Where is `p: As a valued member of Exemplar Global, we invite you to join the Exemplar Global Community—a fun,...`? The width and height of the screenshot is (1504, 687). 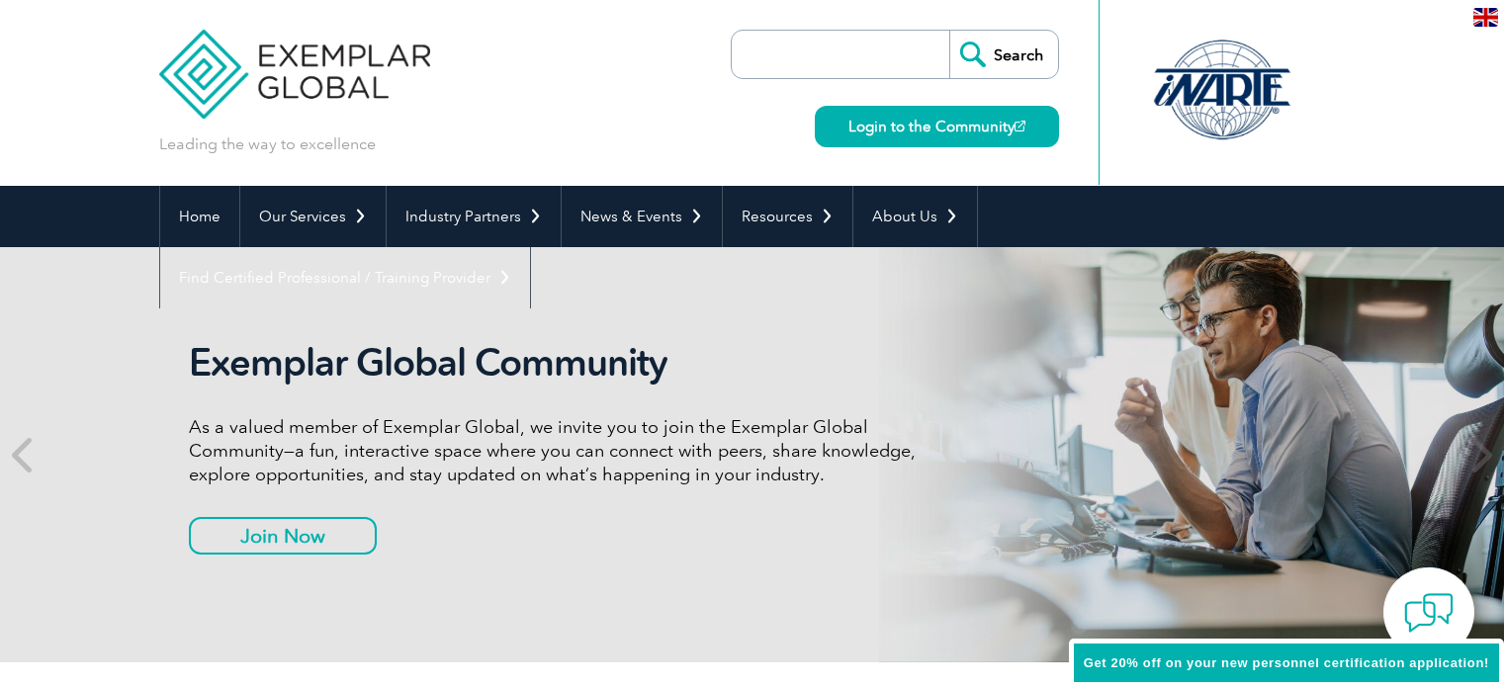
p: As a valued member of Exemplar Global, we invite you to join the Exemplar Global Community—a fun,... is located at coordinates (560, 451).